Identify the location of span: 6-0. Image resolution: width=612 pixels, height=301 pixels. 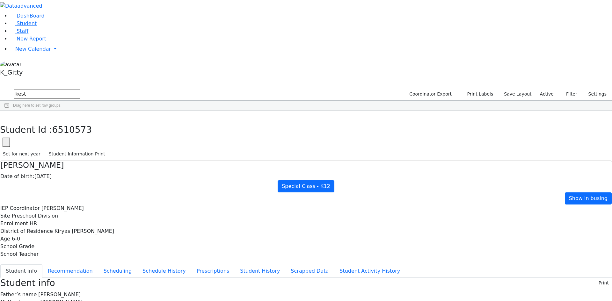
(16, 239).